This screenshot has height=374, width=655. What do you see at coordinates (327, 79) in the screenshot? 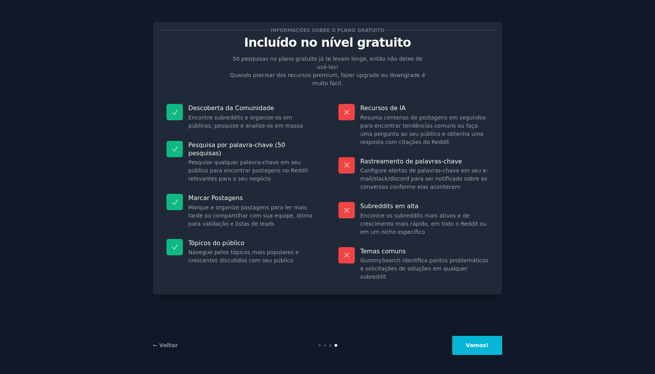
I see `font: Quando precisar dos recursos premium, fazer upgrade ou downgrade é muito fácil.` at bounding box center [327, 79].